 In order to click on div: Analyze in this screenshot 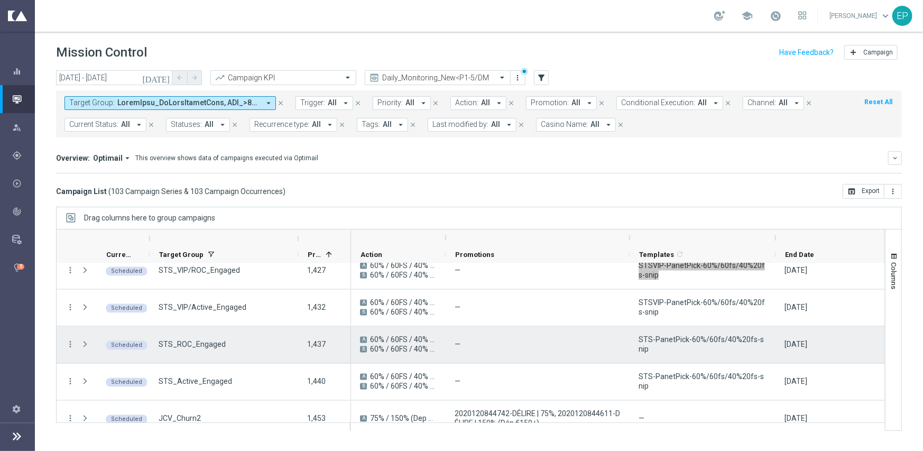, I will do `click(23, 211)`.